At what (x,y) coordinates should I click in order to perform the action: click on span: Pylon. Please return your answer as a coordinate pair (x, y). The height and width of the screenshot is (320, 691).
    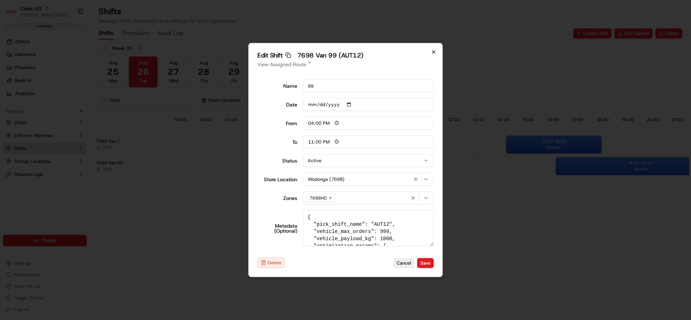
    Looking at the image, I should click on (79, 124).